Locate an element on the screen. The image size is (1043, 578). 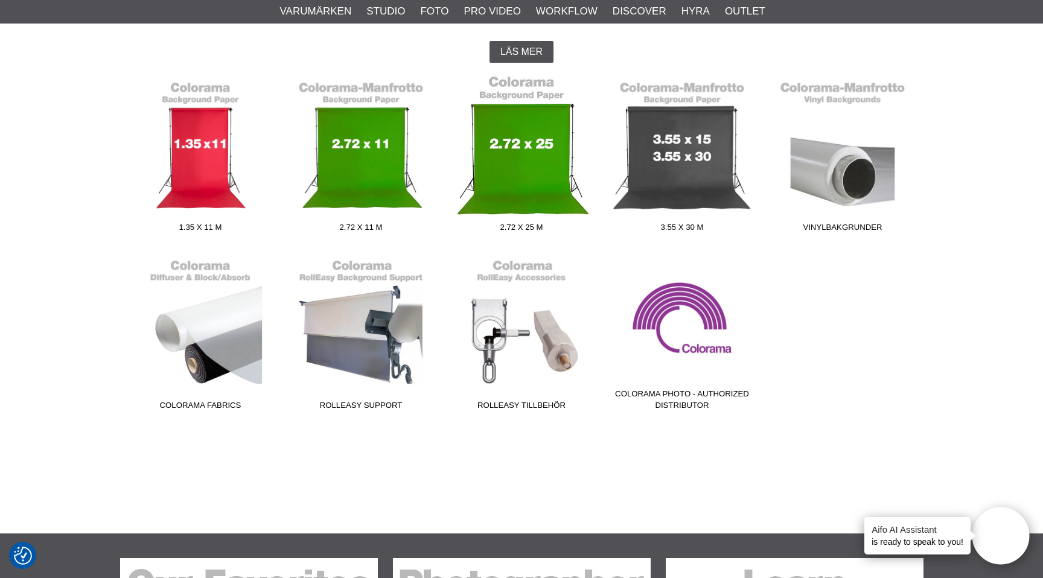
a: RollEasy Tillbehör is located at coordinates (522, 335).